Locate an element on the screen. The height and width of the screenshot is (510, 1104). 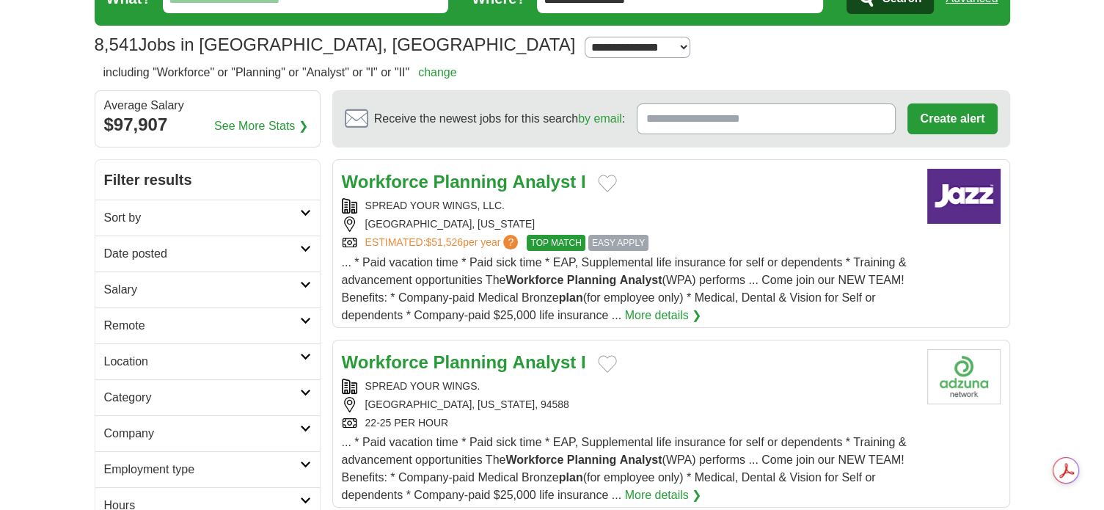
span: EASY APPLY is located at coordinates (618, 243).